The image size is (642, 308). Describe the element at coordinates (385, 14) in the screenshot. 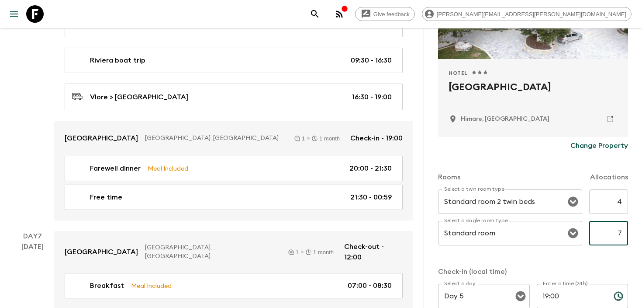

I see `a: Give feedback` at that location.